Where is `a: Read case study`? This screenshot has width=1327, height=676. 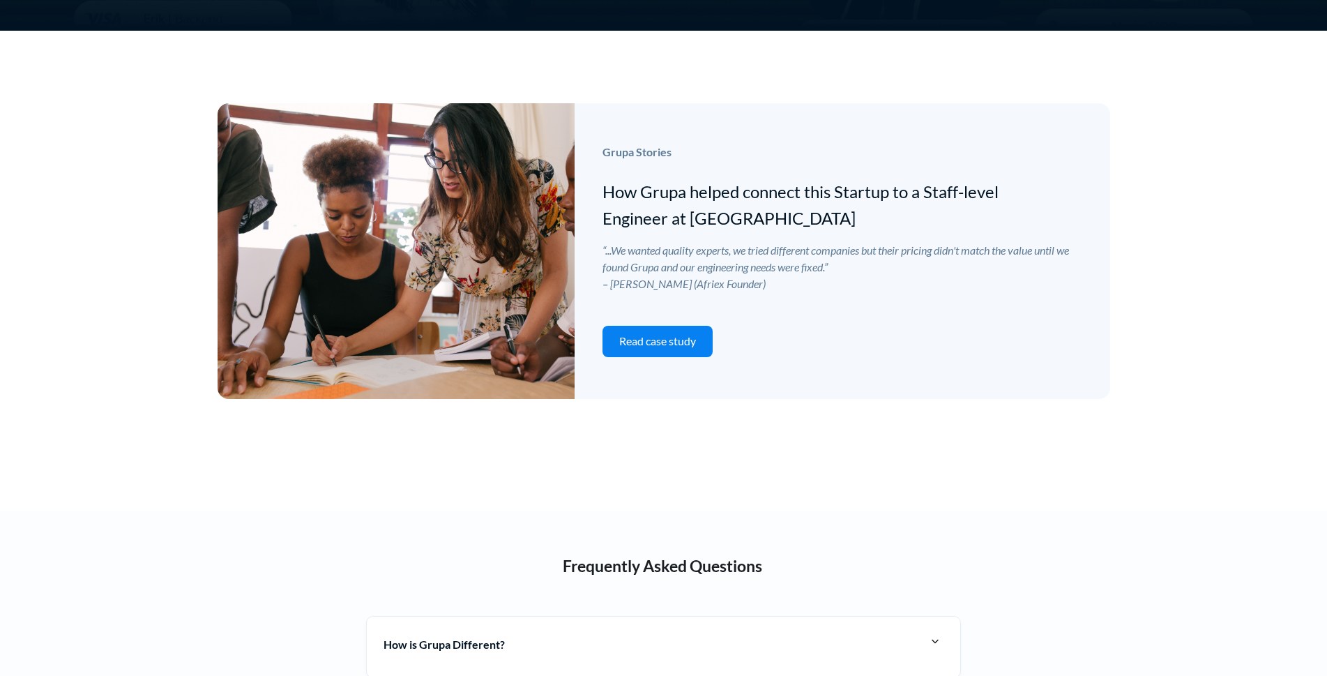
a: Read case study is located at coordinates (658, 341).